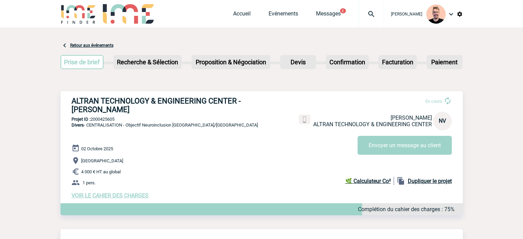 Image resolution: width=523 pixels, height=239 pixels. What do you see at coordinates (401, 181) in the screenshot?
I see `img: file_copy-black-24dp.png` at bounding box center [401, 181].